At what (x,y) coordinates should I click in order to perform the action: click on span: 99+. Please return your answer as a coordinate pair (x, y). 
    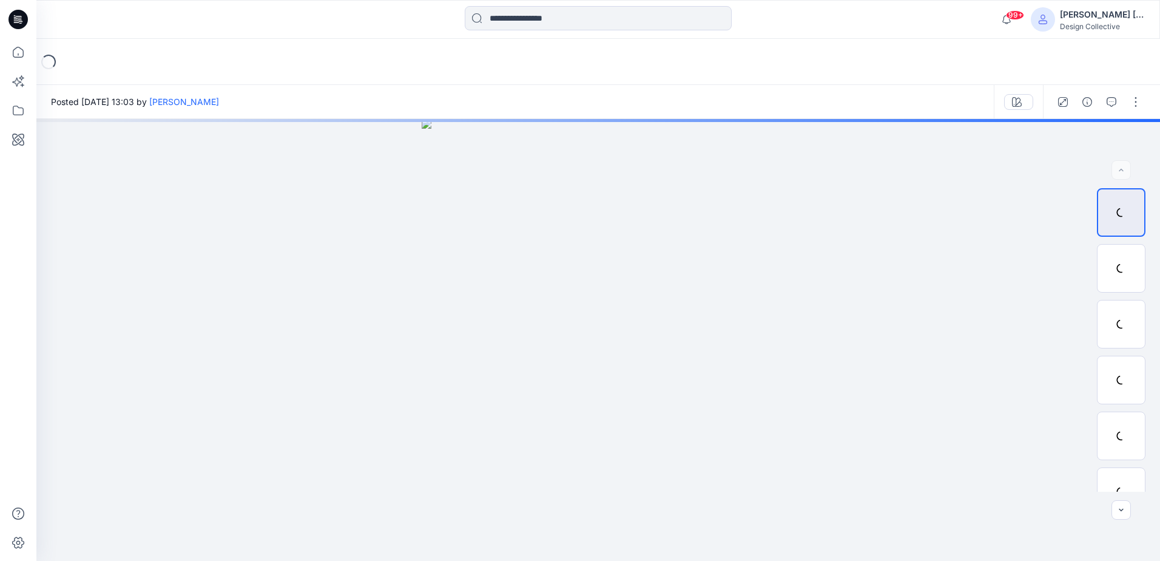
    Looking at the image, I should click on (1015, 15).